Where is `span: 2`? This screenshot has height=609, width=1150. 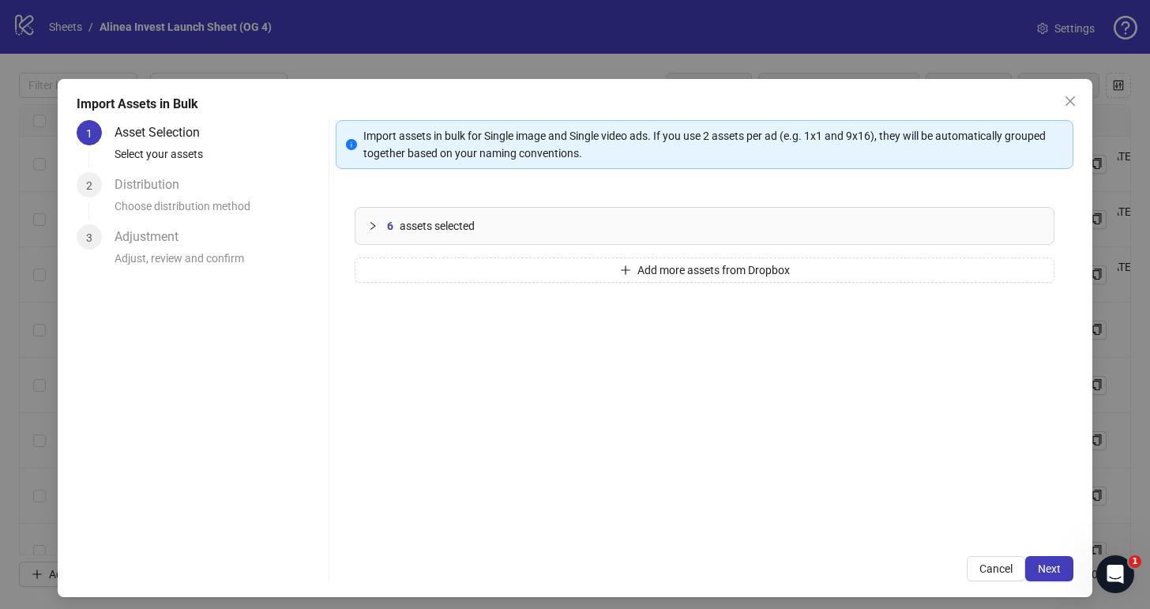 span: 2 is located at coordinates (89, 186).